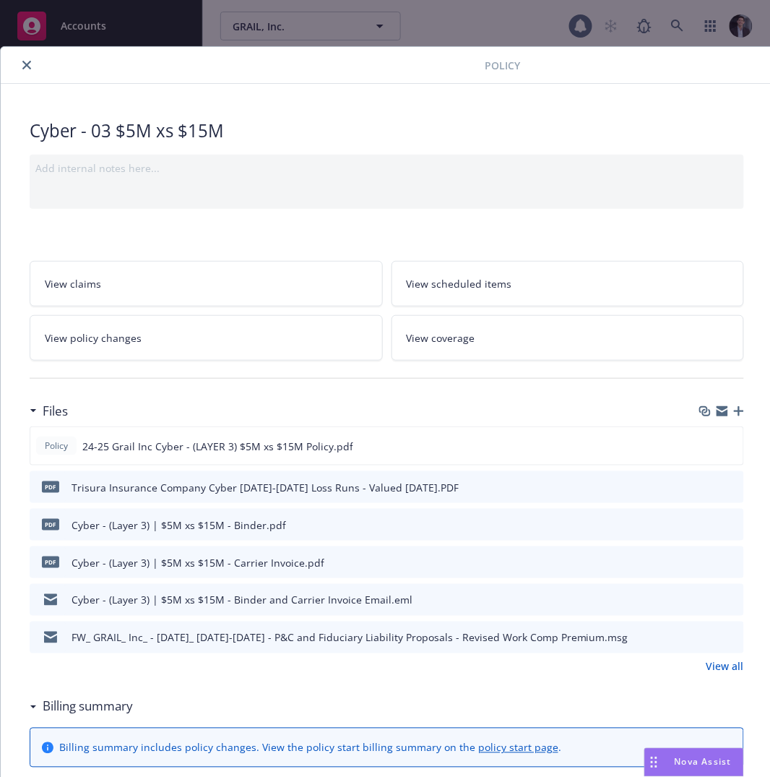  I want to click on div: Cyber - 03 $5M xs $15M, so click(387, 131).